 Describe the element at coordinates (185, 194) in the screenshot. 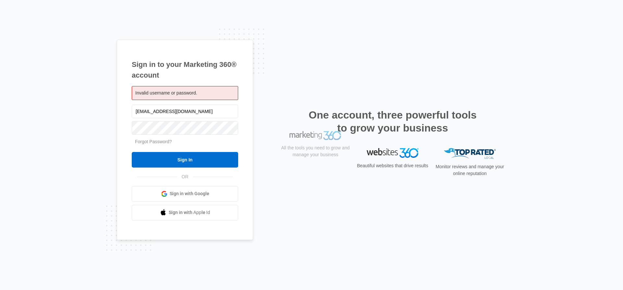

I see `a: Sign in with Google` at that location.